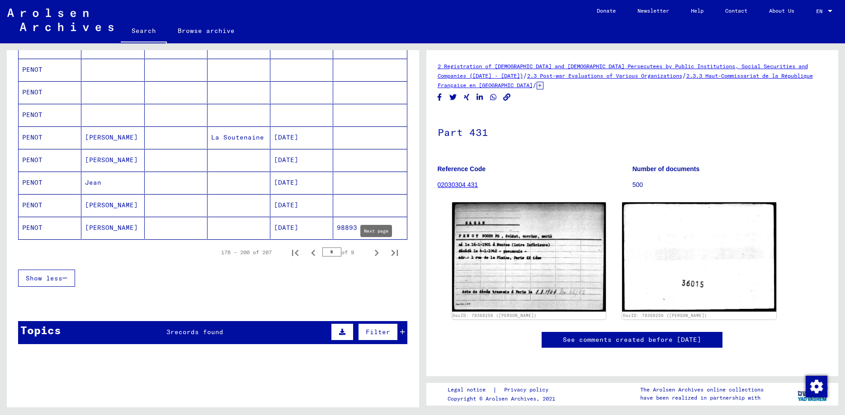  What do you see at coordinates (197, 332) in the screenshot?
I see `span: records found` at bounding box center [197, 332].